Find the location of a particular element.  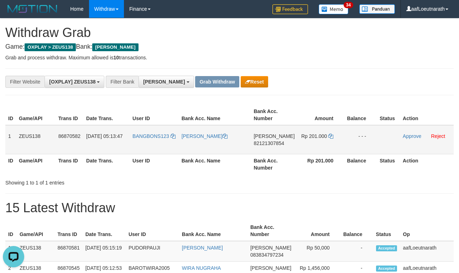

a: Copy 201000 to clipboard is located at coordinates (331, 136).